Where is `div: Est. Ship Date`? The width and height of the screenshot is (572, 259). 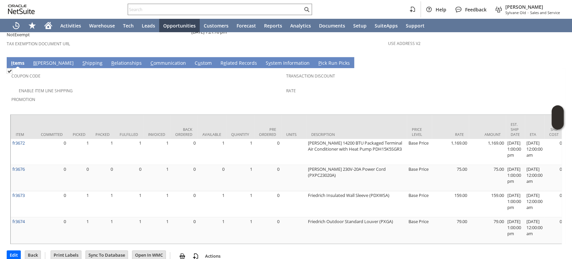
div: Est. Ship Date is located at coordinates (515, 129).